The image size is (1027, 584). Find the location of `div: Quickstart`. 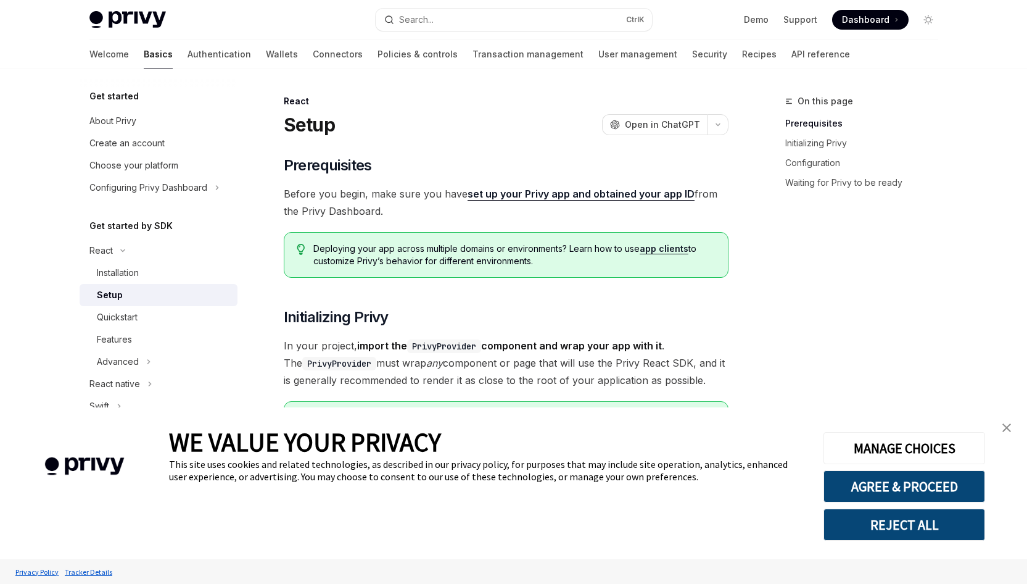

div: Quickstart is located at coordinates (117, 317).